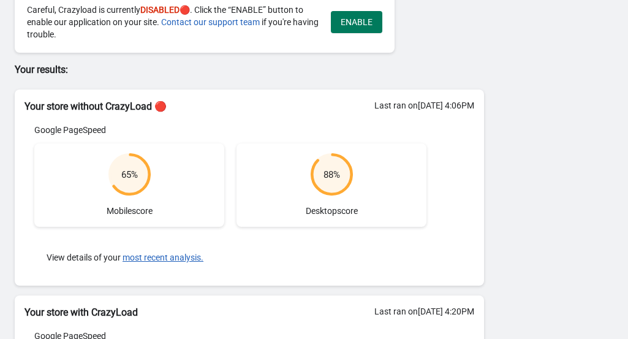 The image size is (628, 339). Describe the element at coordinates (331, 185) in the screenshot. I see `div: Desktop score` at that location.